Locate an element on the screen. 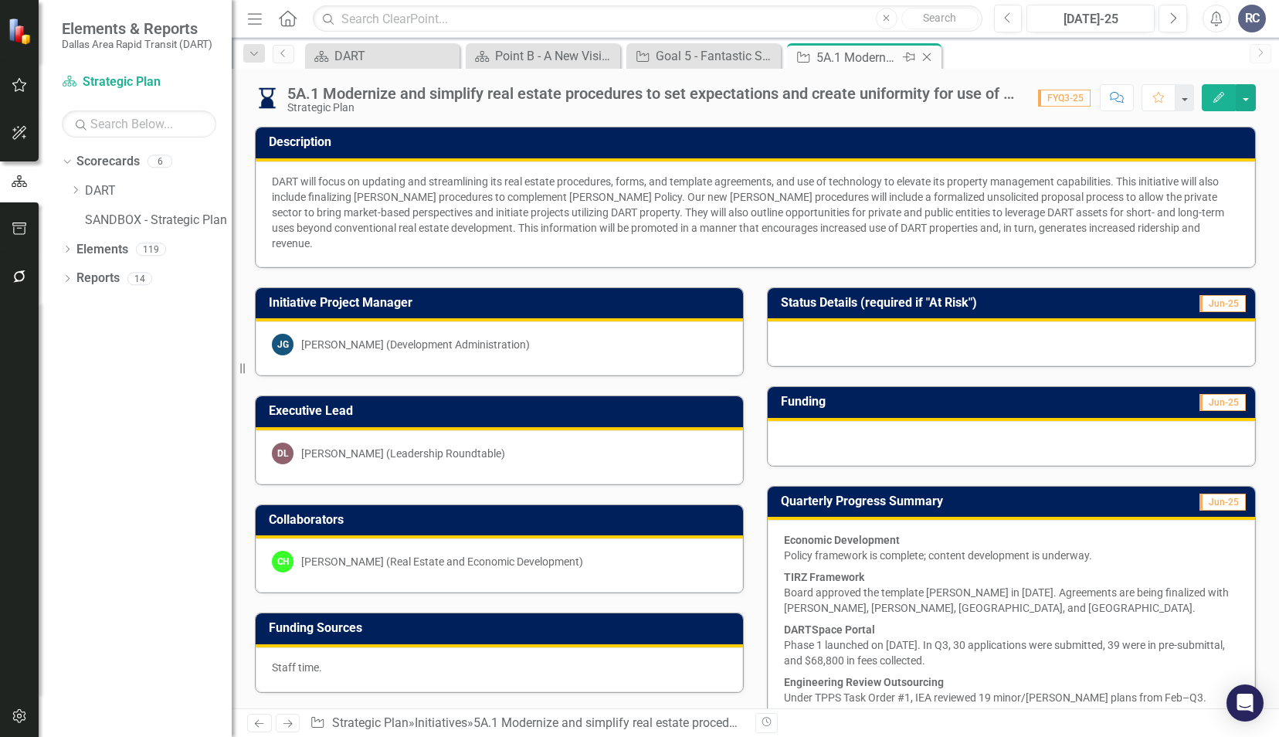 The width and height of the screenshot is (1279, 737). img: In Progress is located at coordinates (267, 98).